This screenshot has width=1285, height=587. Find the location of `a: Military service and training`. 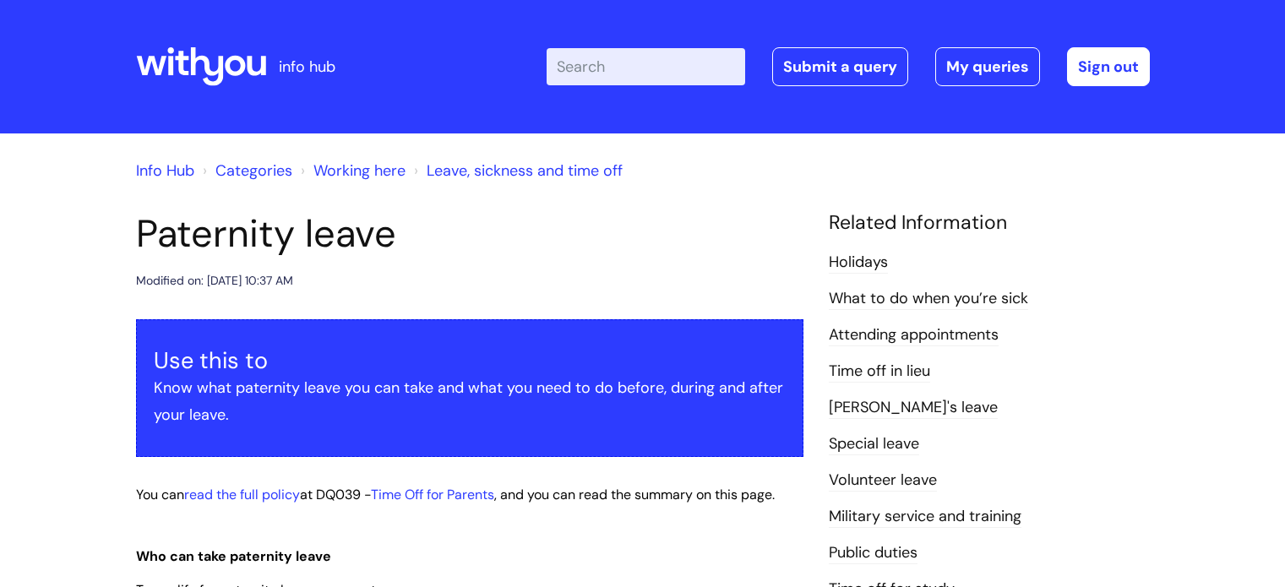

a: Military service and training is located at coordinates (925, 517).